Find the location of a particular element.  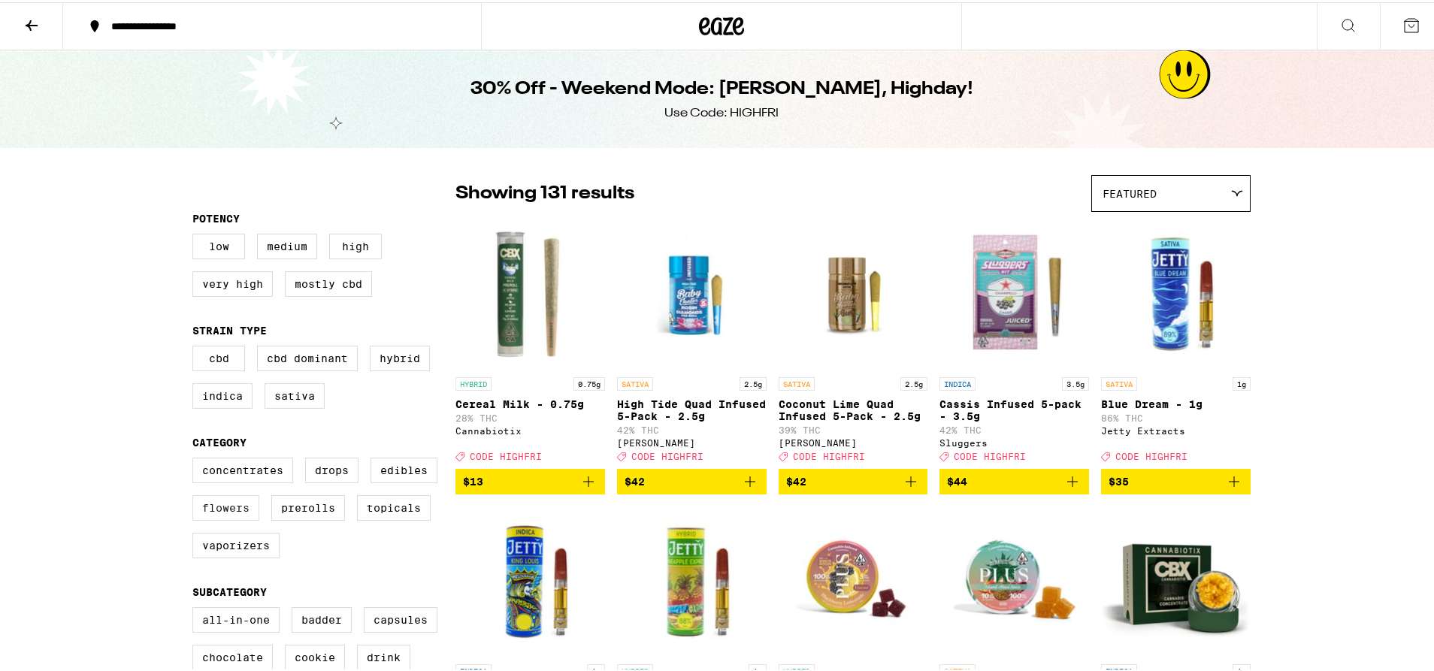

label: Indica is located at coordinates (223, 394).